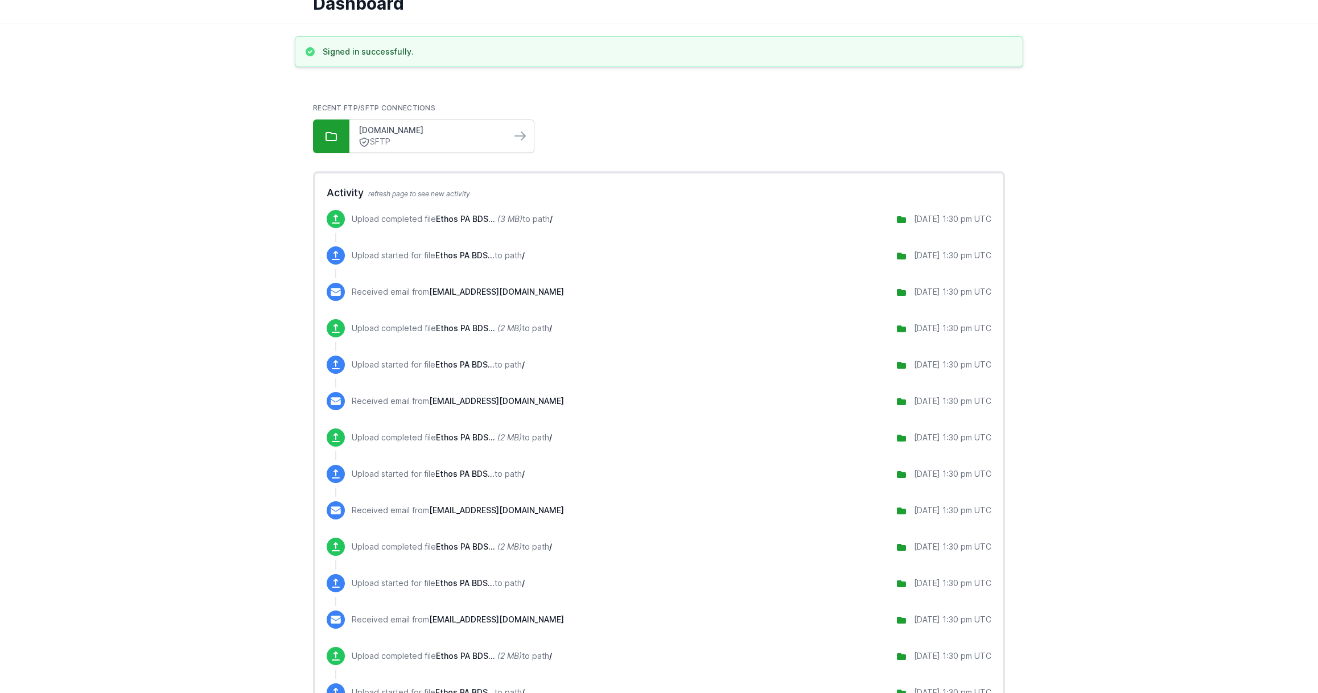 The height and width of the screenshot is (693, 1318). What do you see at coordinates (510, 219) in the screenshot?
I see `i: (3 MB)` at bounding box center [510, 219].